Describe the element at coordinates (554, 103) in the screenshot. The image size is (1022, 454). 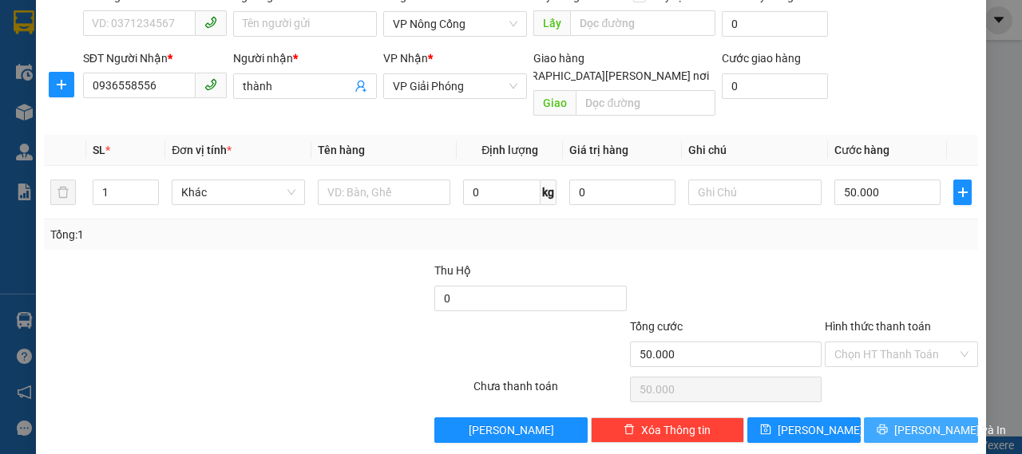
I see `span: Giao` at that location.